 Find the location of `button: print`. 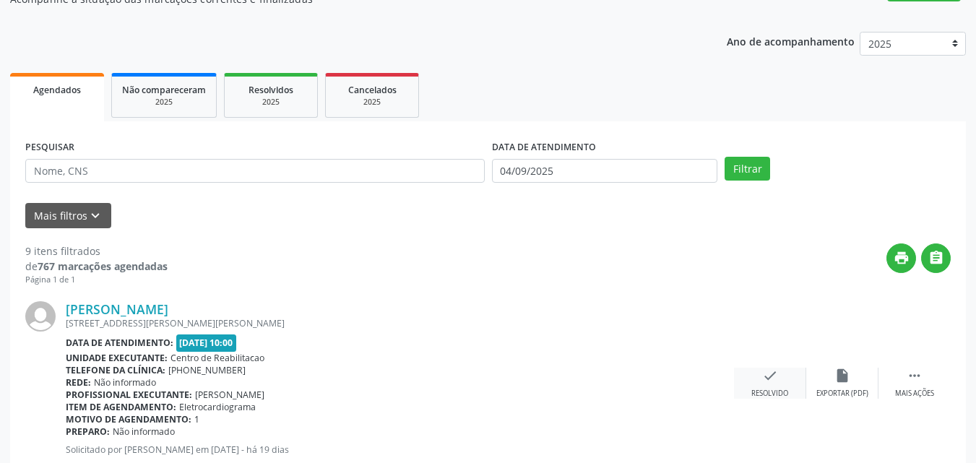

button: print is located at coordinates (901, 258).